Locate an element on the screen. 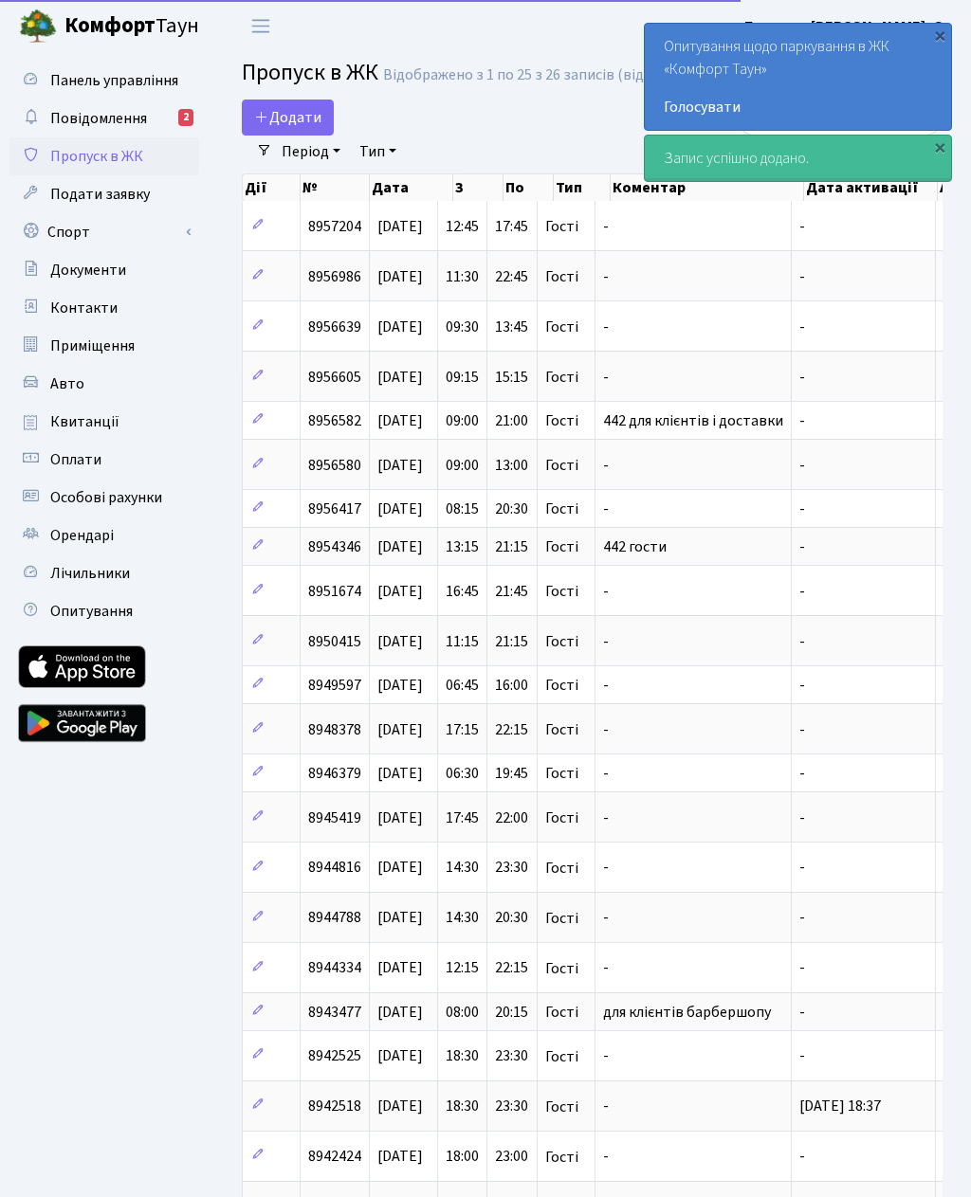 Image resolution: width=971 pixels, height=1197 pixels. span: 8942518 is located at coordinates (335, 1107).